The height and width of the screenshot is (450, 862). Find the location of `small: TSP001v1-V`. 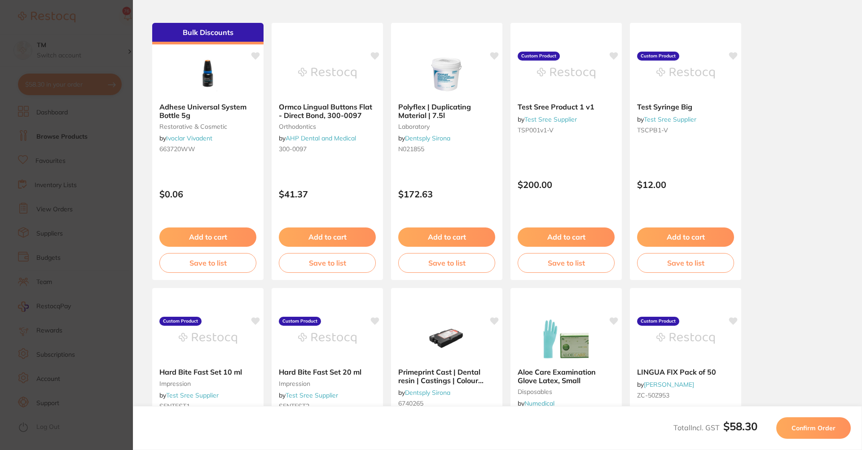

small: TSP001v1-V is located at coordinates (566, 130).